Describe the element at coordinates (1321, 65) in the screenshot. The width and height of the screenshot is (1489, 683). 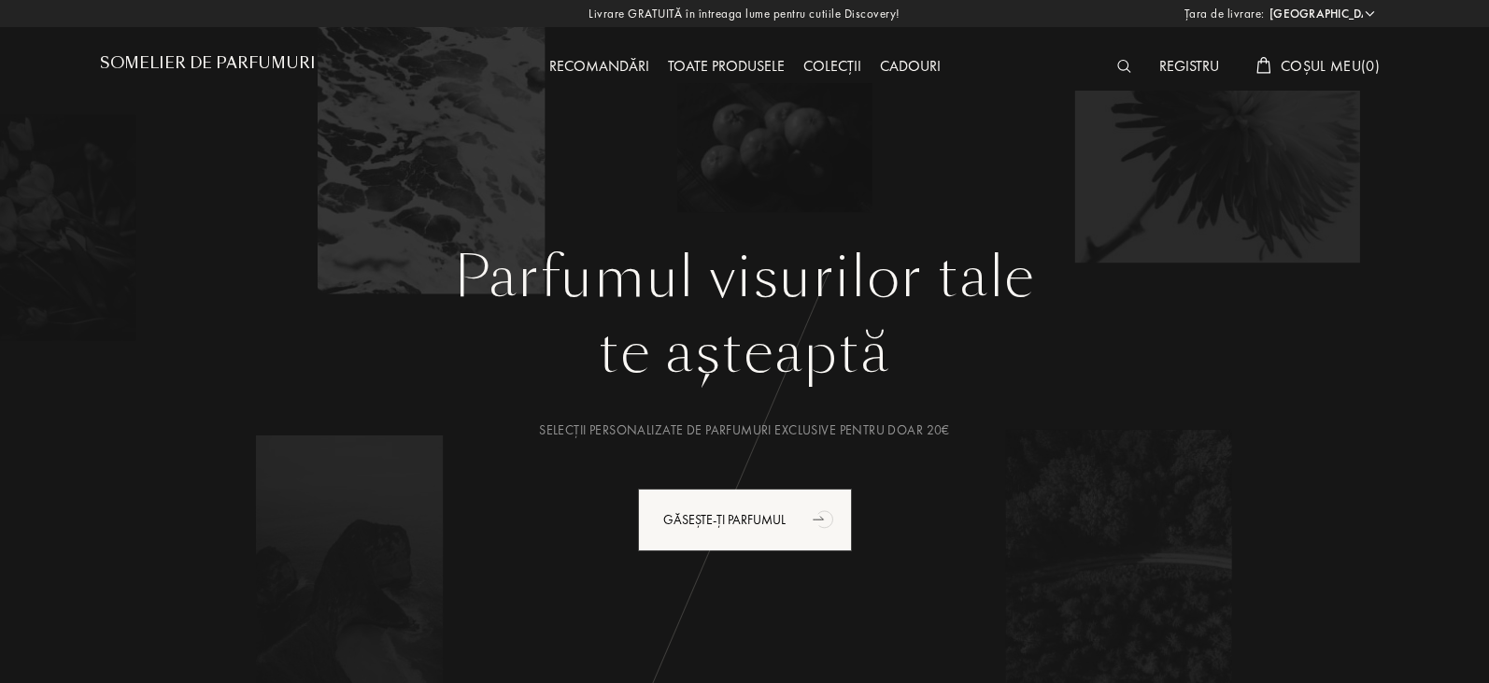
I see `font: Coșul meu` at that location.